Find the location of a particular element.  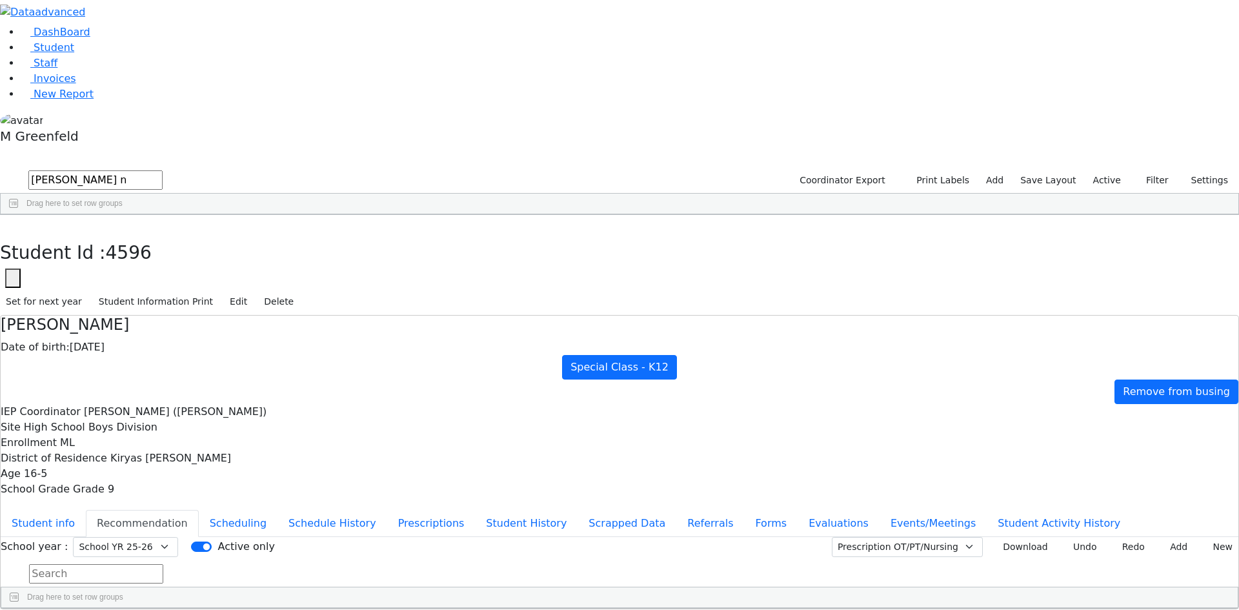

span: DashBoard is located at coordinates (62, 32).